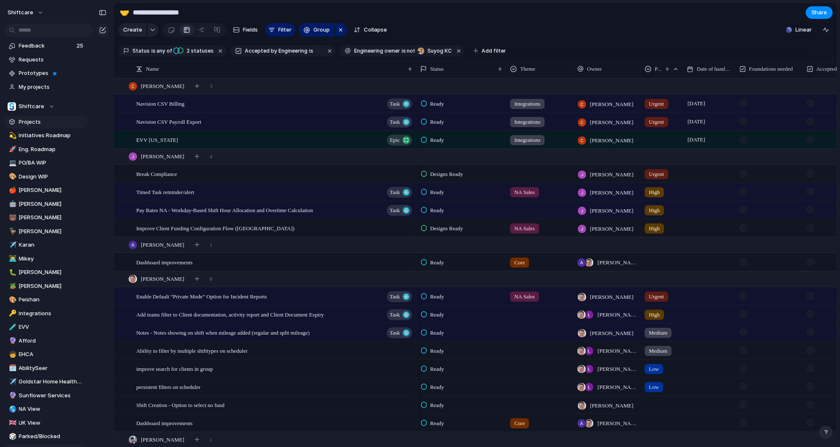 This screenshot has width=840, height=447. I want to click on span: Accepted by Engineering, so click(276, 51).